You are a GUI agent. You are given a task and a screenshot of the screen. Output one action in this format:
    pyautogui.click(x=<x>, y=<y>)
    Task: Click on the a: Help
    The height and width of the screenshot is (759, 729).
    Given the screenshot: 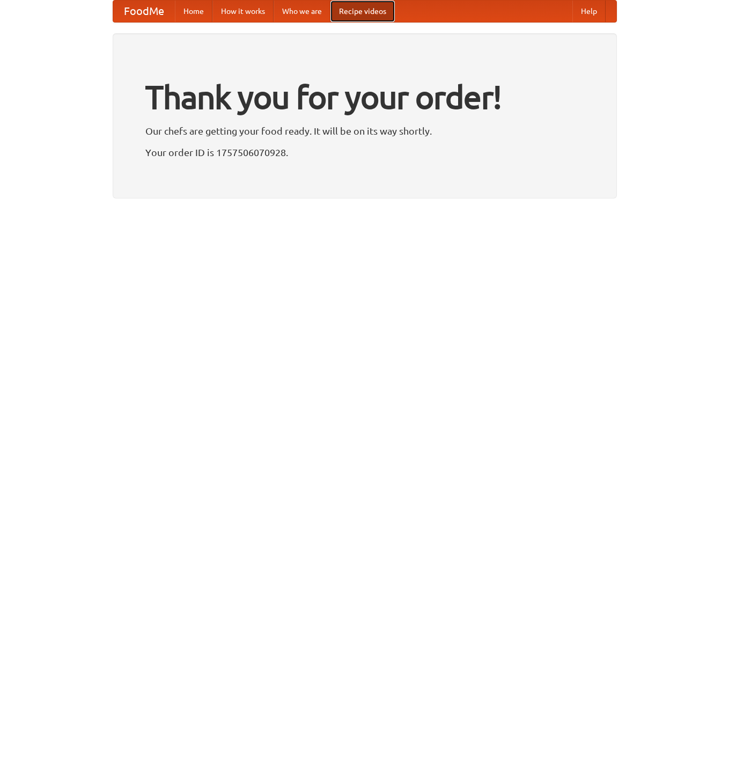 What is the action you would take?
    pyautogui.click(x=589, y=11)
    